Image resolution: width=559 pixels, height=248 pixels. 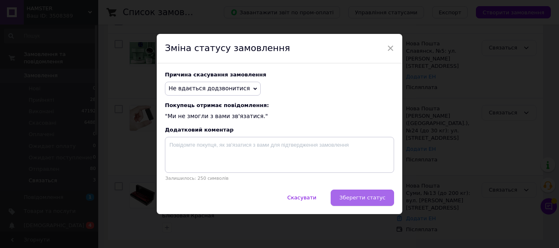 What do you see at coordinates (362, 198) in the screenshot?
I see `span: Зберегти статус` at bounding box center [362, 198].